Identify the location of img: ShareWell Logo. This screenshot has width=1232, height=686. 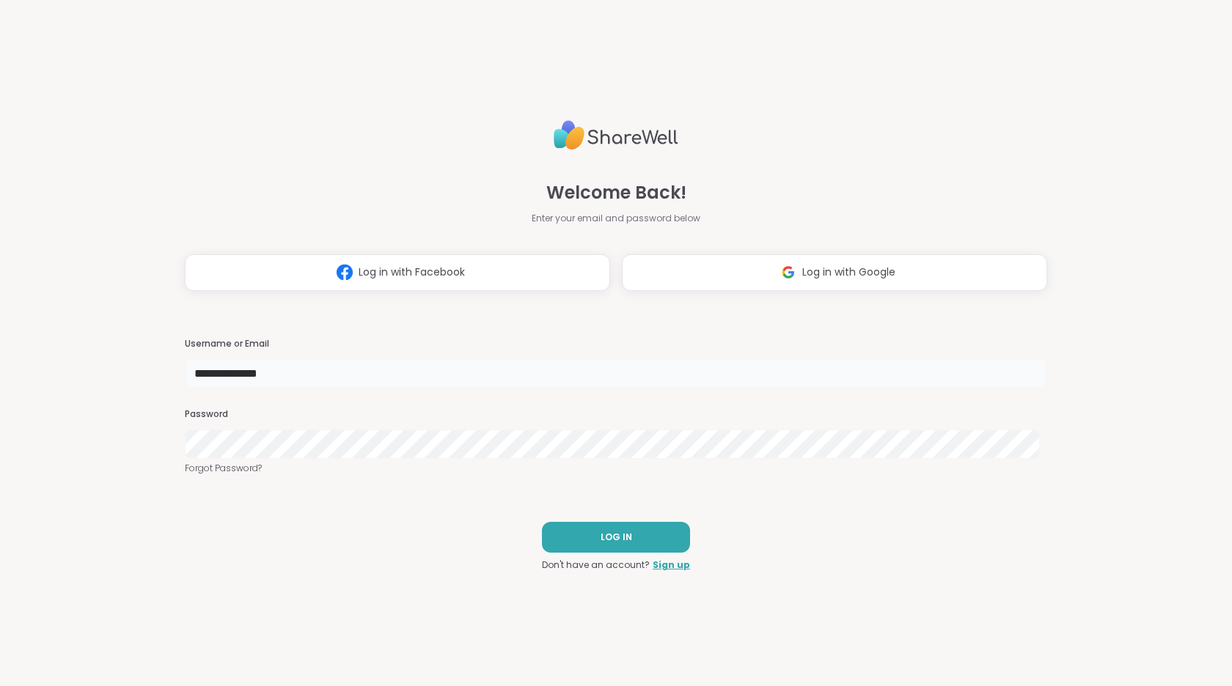
(616, 135).